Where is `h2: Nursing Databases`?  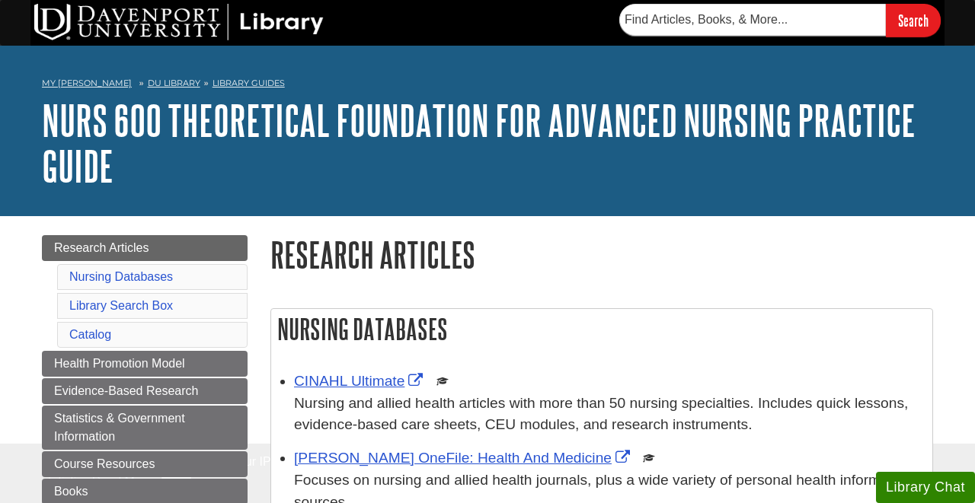 h2: Nursing Databases is located at coordinates (602, 329).